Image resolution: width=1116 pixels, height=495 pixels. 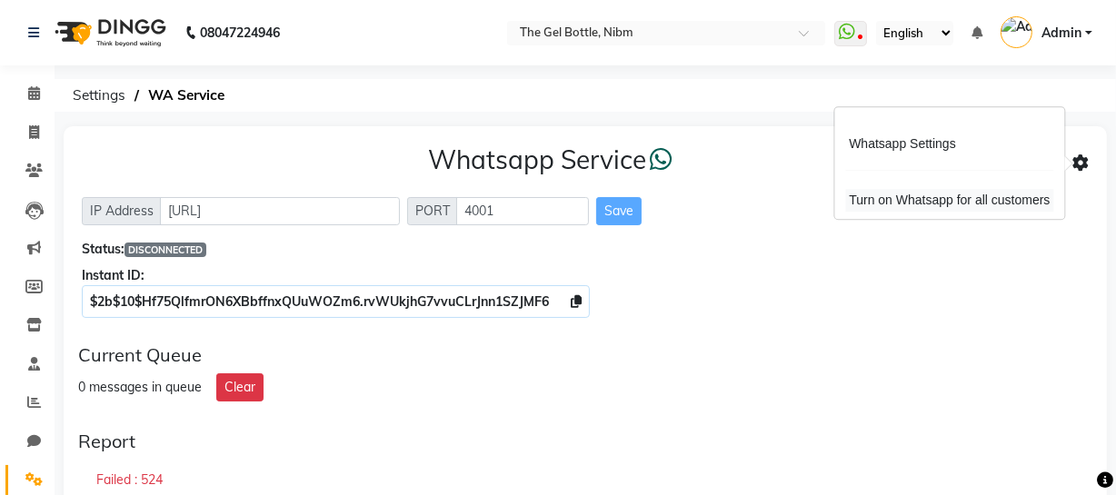 What do you see at coordinates (319, 302) in the screenshot?
I see `span: $2b$10$Hf75QlfmrON6XBbffnxQUuWOZm6.rvWUkjhG7vvuCLrJnn1SZJMF6` at bounding box center [319, 302].